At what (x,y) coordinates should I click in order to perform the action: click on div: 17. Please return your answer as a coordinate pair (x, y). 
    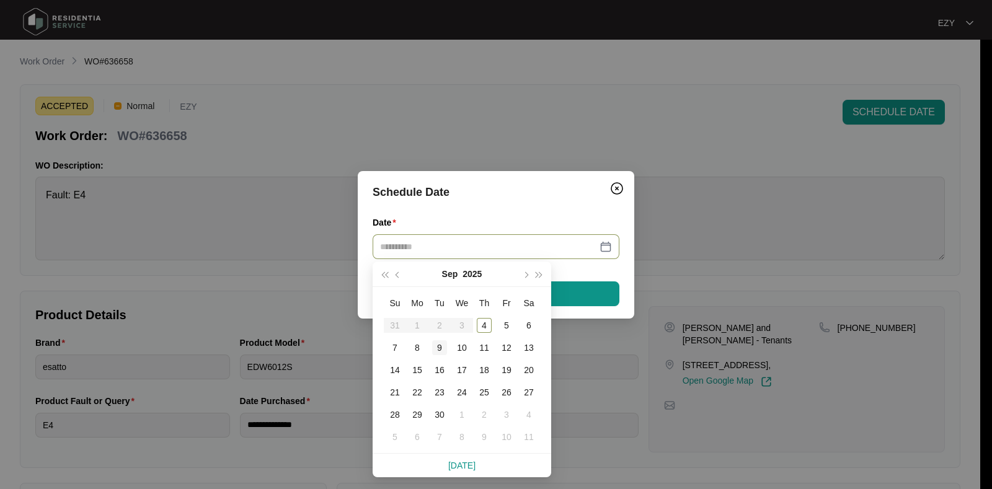
    Looking at the image, I should click on (462, 370).